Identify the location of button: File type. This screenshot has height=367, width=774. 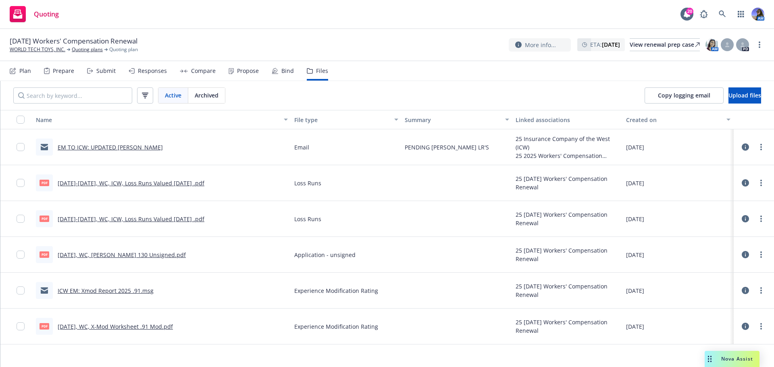
(346, 120).